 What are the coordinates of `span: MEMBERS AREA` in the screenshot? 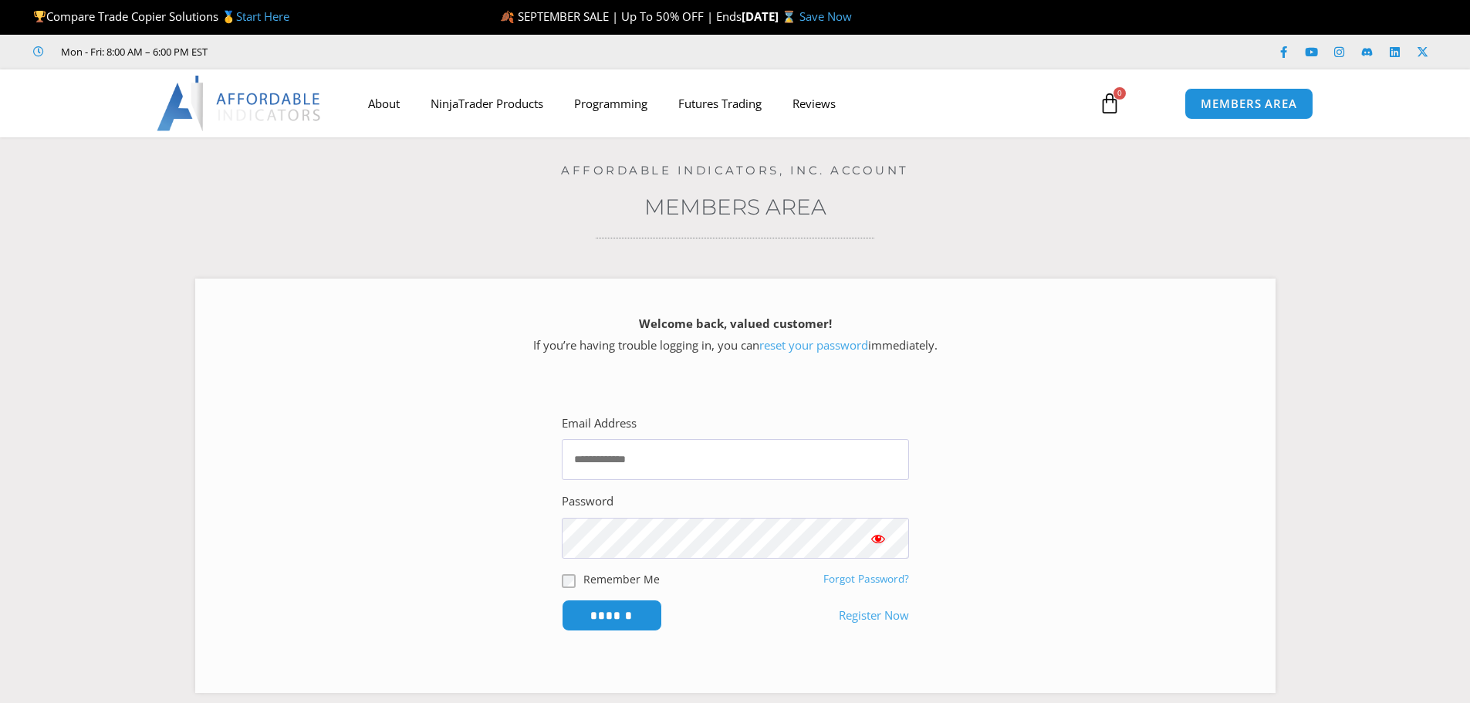 It's located at (1249, 103).